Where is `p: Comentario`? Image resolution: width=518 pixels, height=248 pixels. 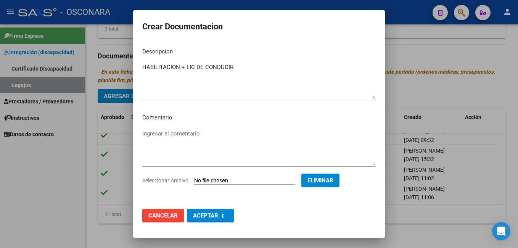 p: Comentario is located at coordinates (259, 117).